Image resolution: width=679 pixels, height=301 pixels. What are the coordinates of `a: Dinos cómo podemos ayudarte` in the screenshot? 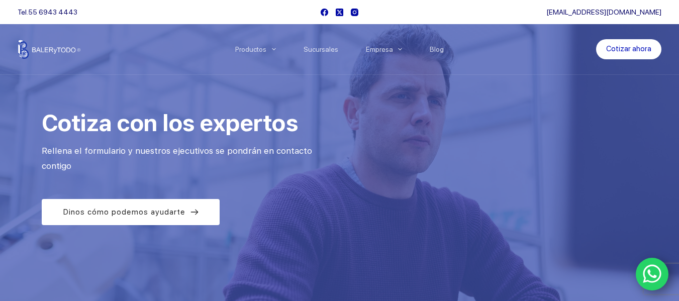 It's located at (131, 212).